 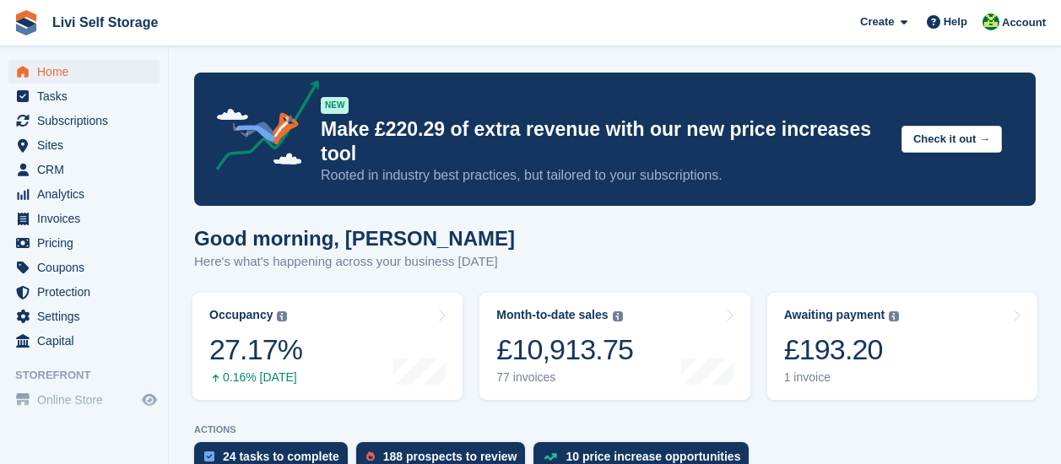 I want to click on div: NEW, so click(x=334, y=106).